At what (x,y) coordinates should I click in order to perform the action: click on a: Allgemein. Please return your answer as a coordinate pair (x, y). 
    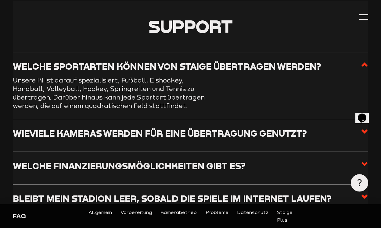
    Looking at the image, I should click on (100, 216).